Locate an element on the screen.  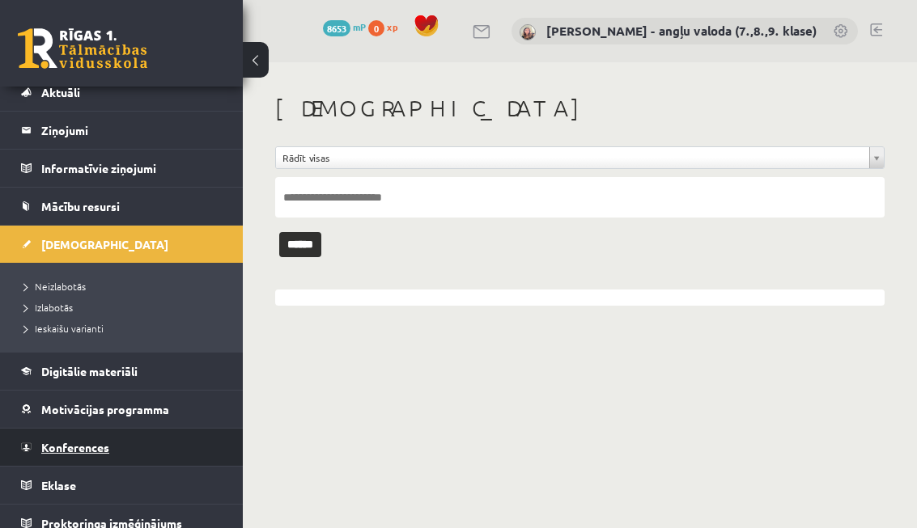
a: Mācību resursi is located at coordinates (121, 206).